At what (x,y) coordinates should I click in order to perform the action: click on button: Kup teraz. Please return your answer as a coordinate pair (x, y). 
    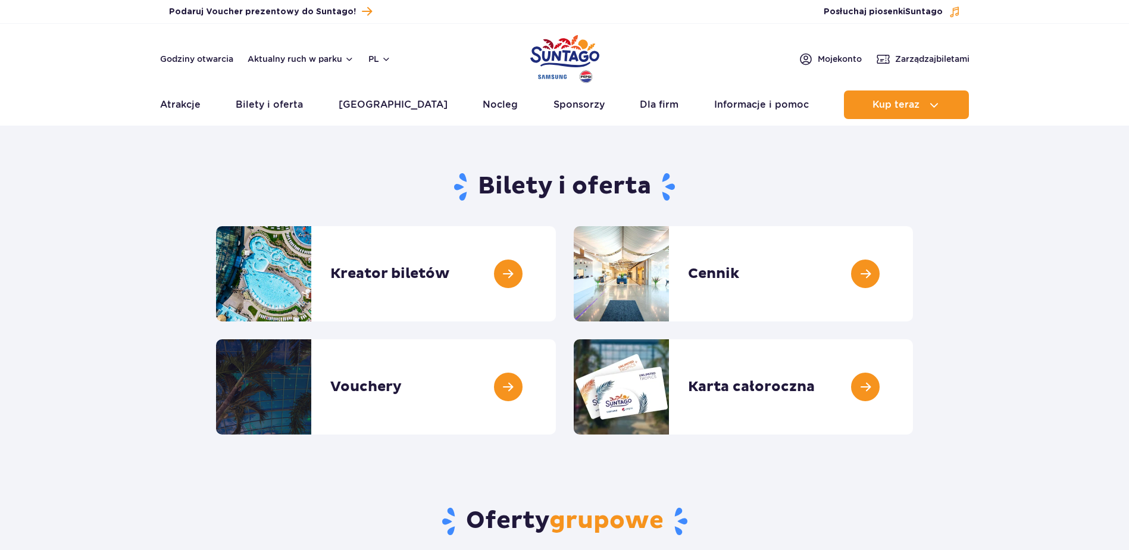
    Looking at the image, I should click on (907, 105).